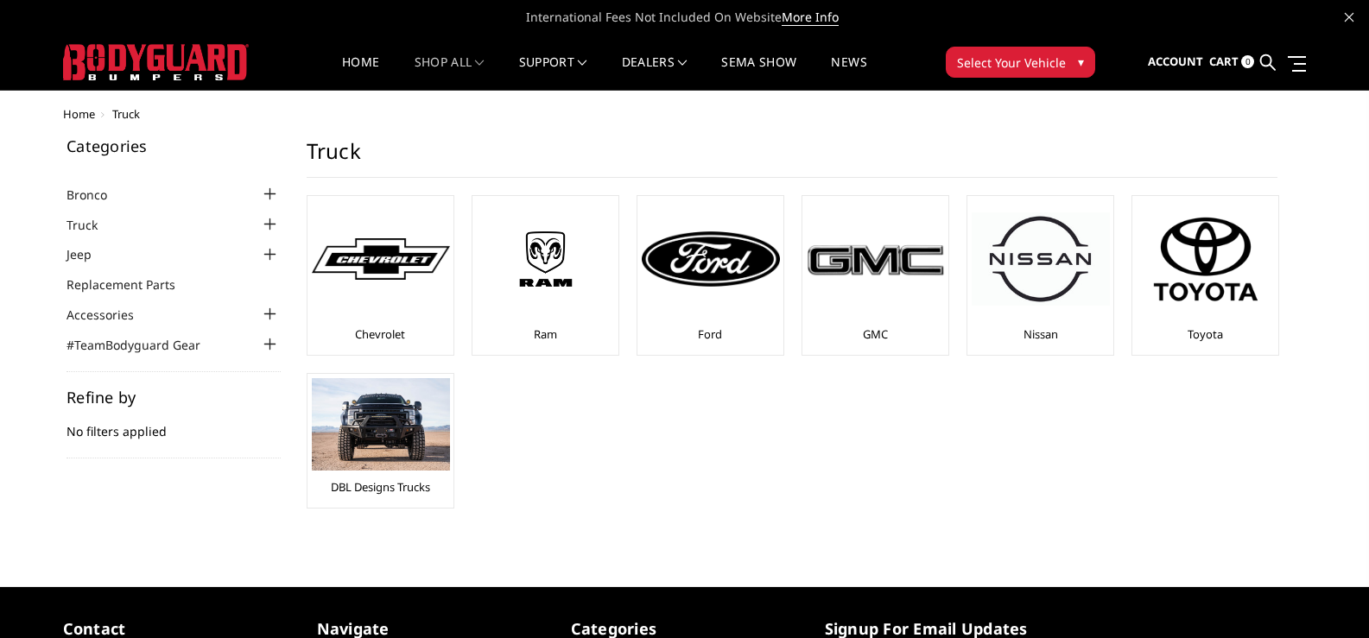  I want to click on div: No filters applied, so click(174, 424).